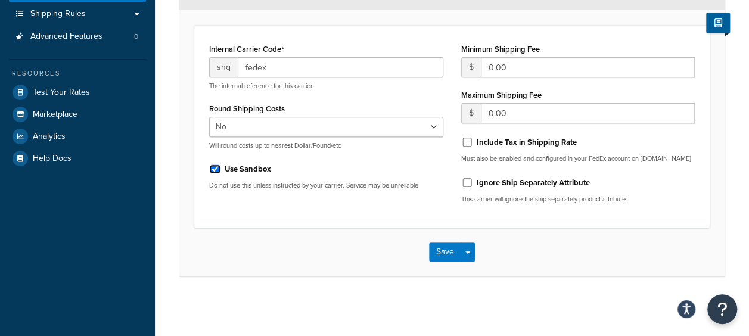  What do you see at coordinates (77, 159) in the screenshot?
I see `li: Help Docs` at bounding box center [77, 159].